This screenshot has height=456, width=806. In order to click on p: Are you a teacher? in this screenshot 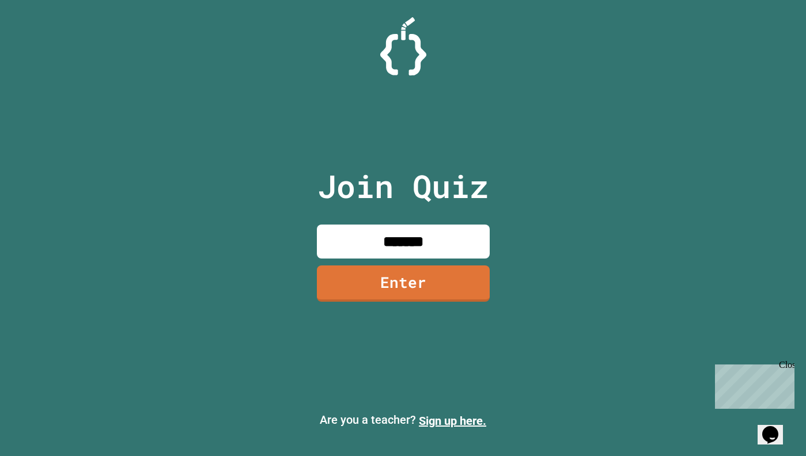, I will do `click(403, 421)`.